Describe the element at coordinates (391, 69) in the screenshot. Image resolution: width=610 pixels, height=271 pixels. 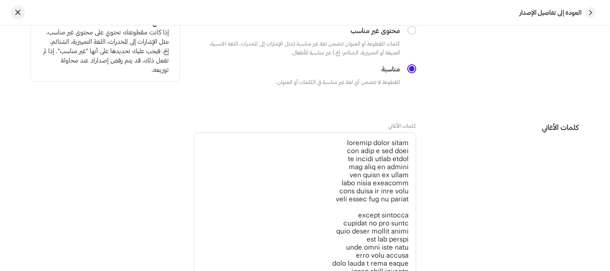
I see `font: مناسبة` at that location.